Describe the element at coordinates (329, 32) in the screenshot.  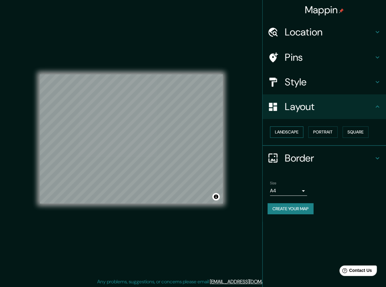
I see `h4: Location` at that location.